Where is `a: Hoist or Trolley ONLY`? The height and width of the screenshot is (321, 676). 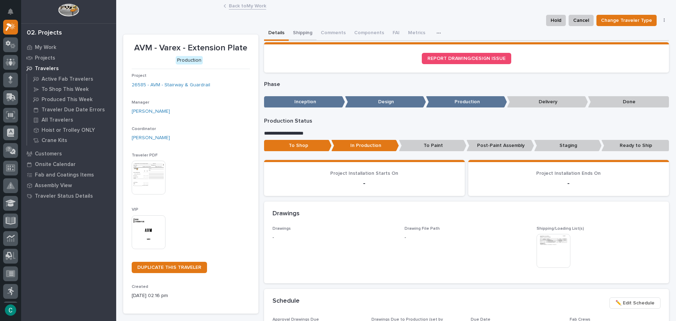
a: Hoist or Trolley ONLY is located at coordinates (71, 130).